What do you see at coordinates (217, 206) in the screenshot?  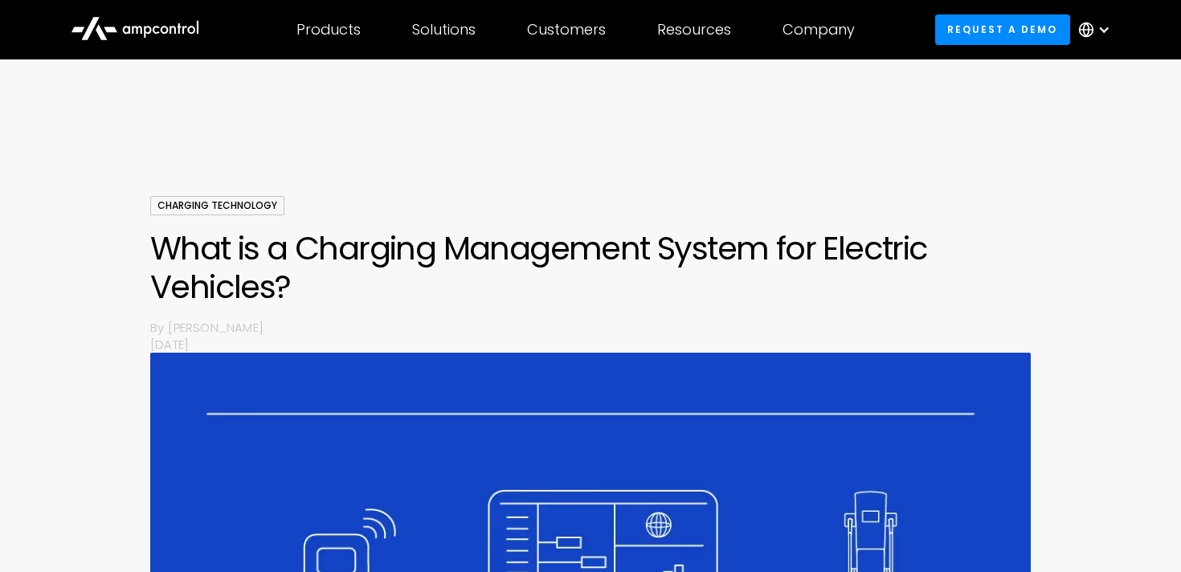 I see `div: Charging Technology` at bounding box center [217, 206].